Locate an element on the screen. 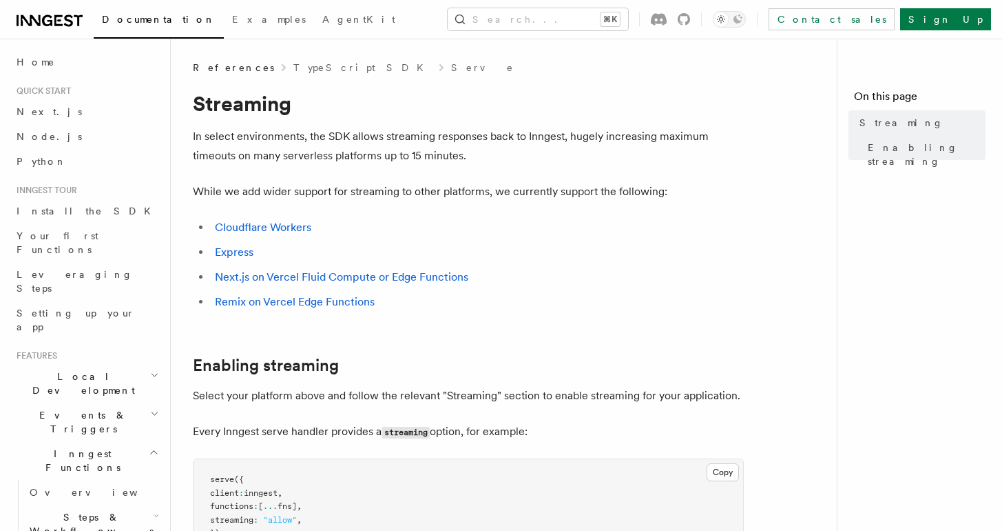 Image resolution: width=1002 pixels, height=531 pixels. button: Inngest Functions is located at coordinates (86, 460).